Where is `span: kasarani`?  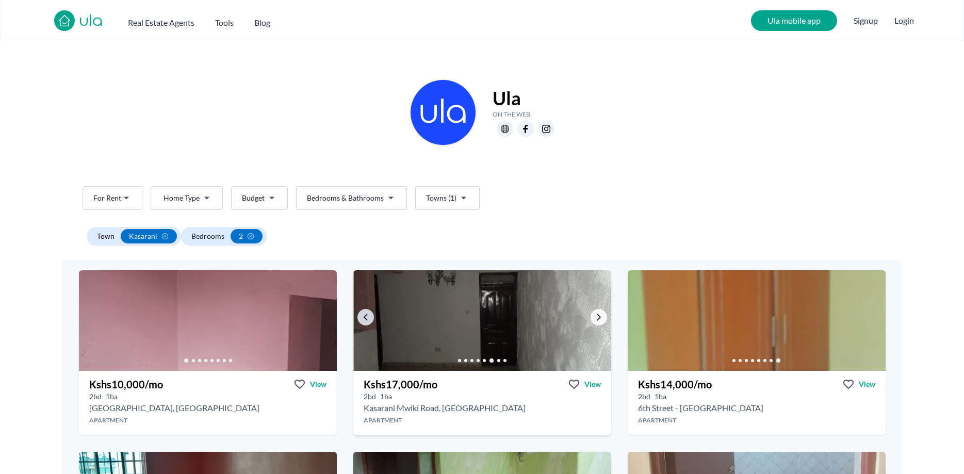
span: kasarani is located at coordinates (143, 236).